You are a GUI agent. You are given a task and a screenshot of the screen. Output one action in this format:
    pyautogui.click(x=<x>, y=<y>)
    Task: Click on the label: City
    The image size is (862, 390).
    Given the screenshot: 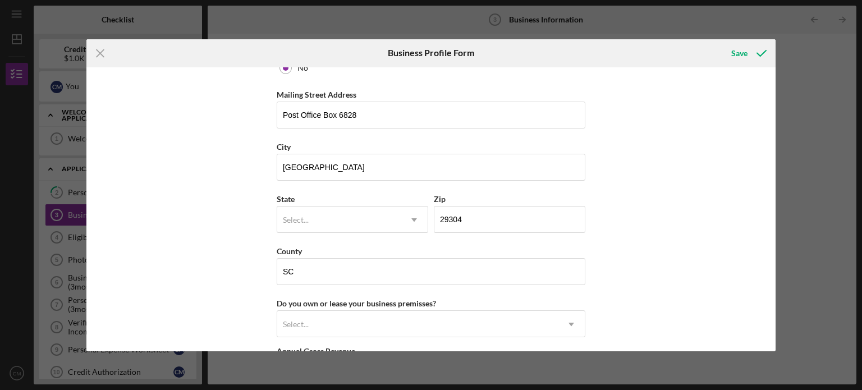 What is the action you would take?
    pyautogui.click(x=284, y=147)
    